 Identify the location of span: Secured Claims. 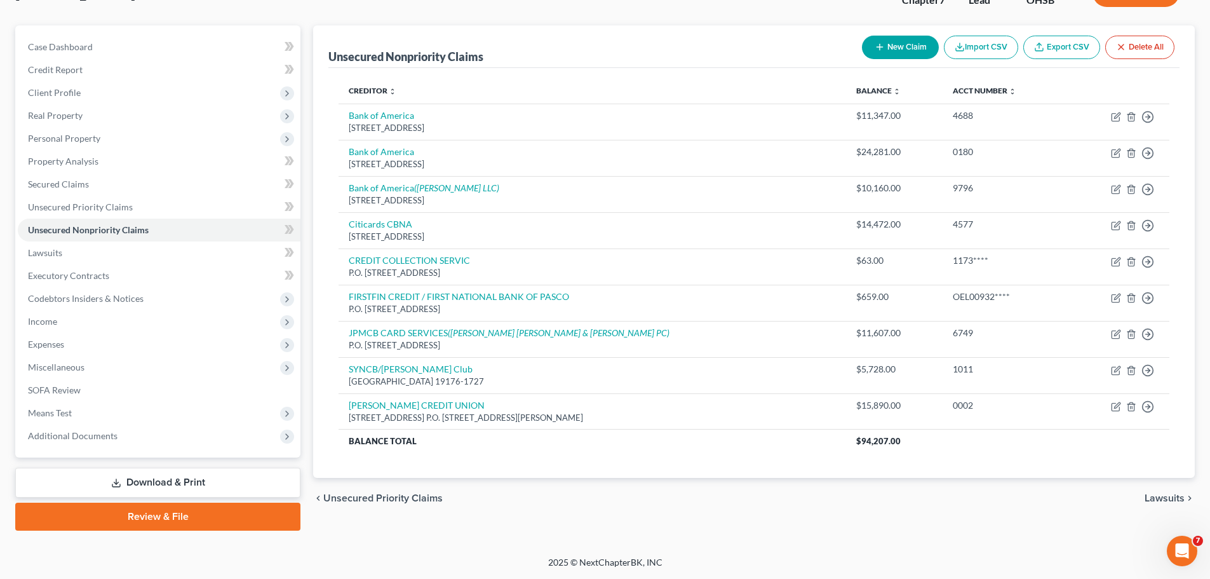
(58, 184).